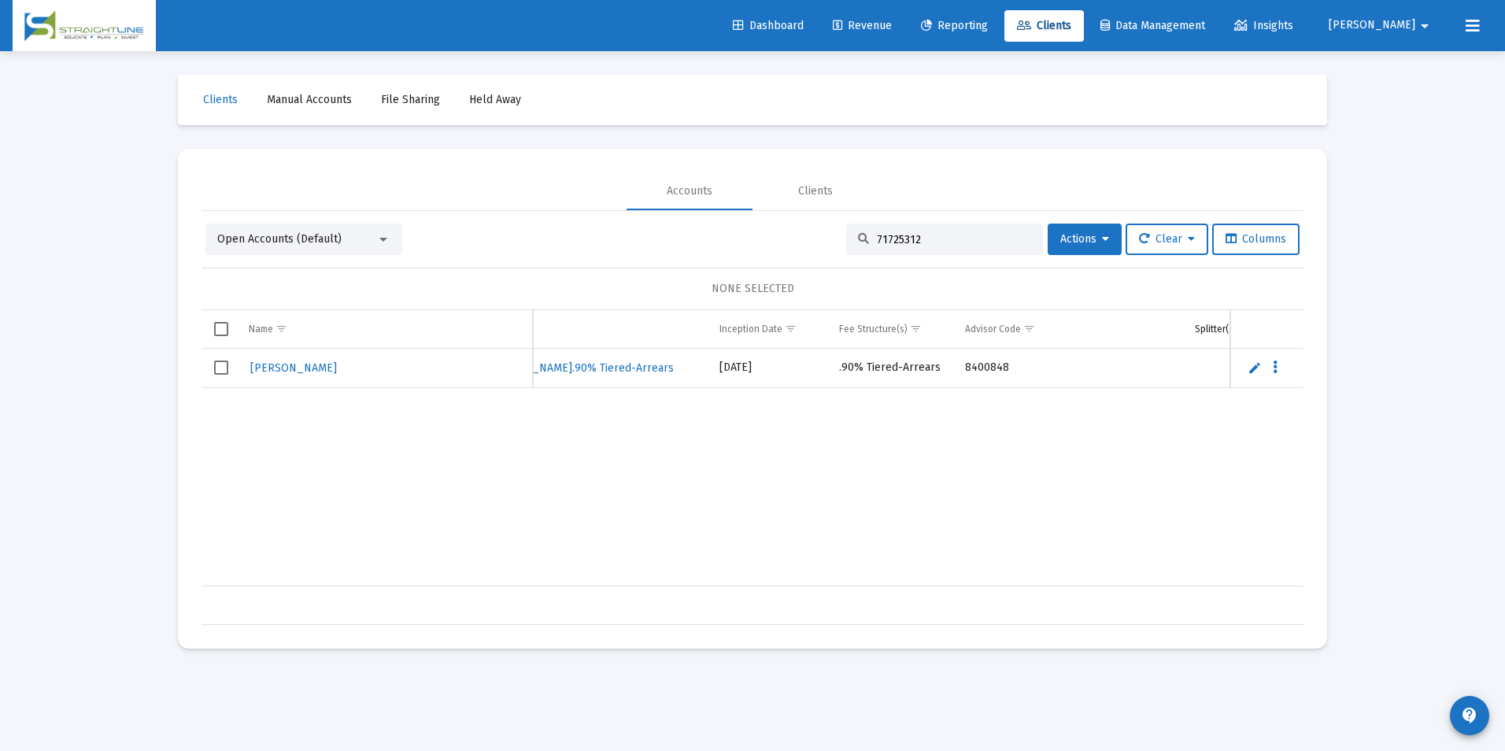 The image size is (1505, 751). I want to click on td: Column Advisor Code, so click(1072, 329).